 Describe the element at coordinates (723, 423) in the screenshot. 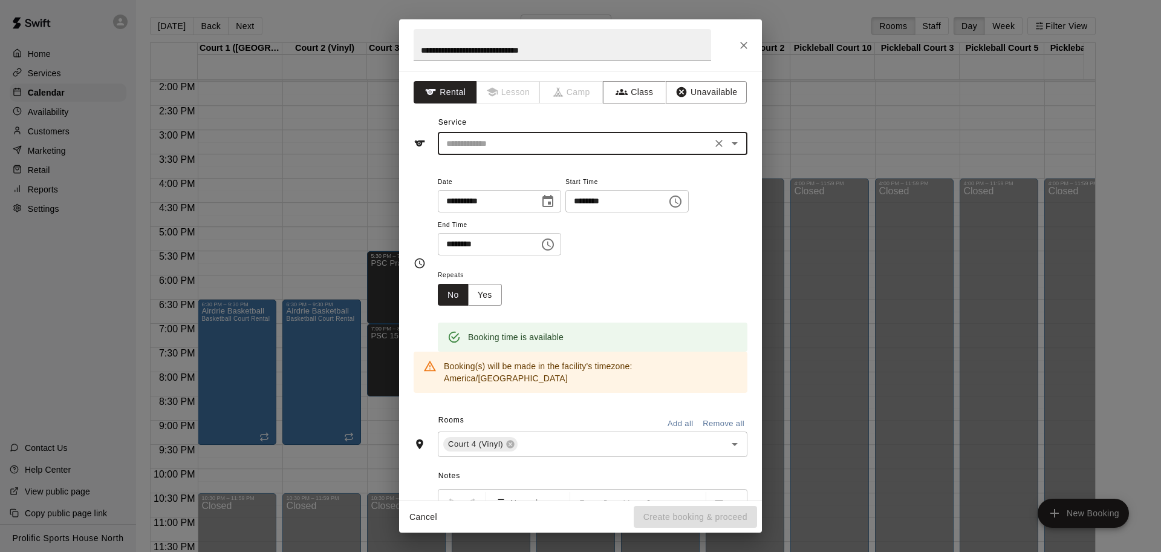

I see `button: Remove all` at that location.